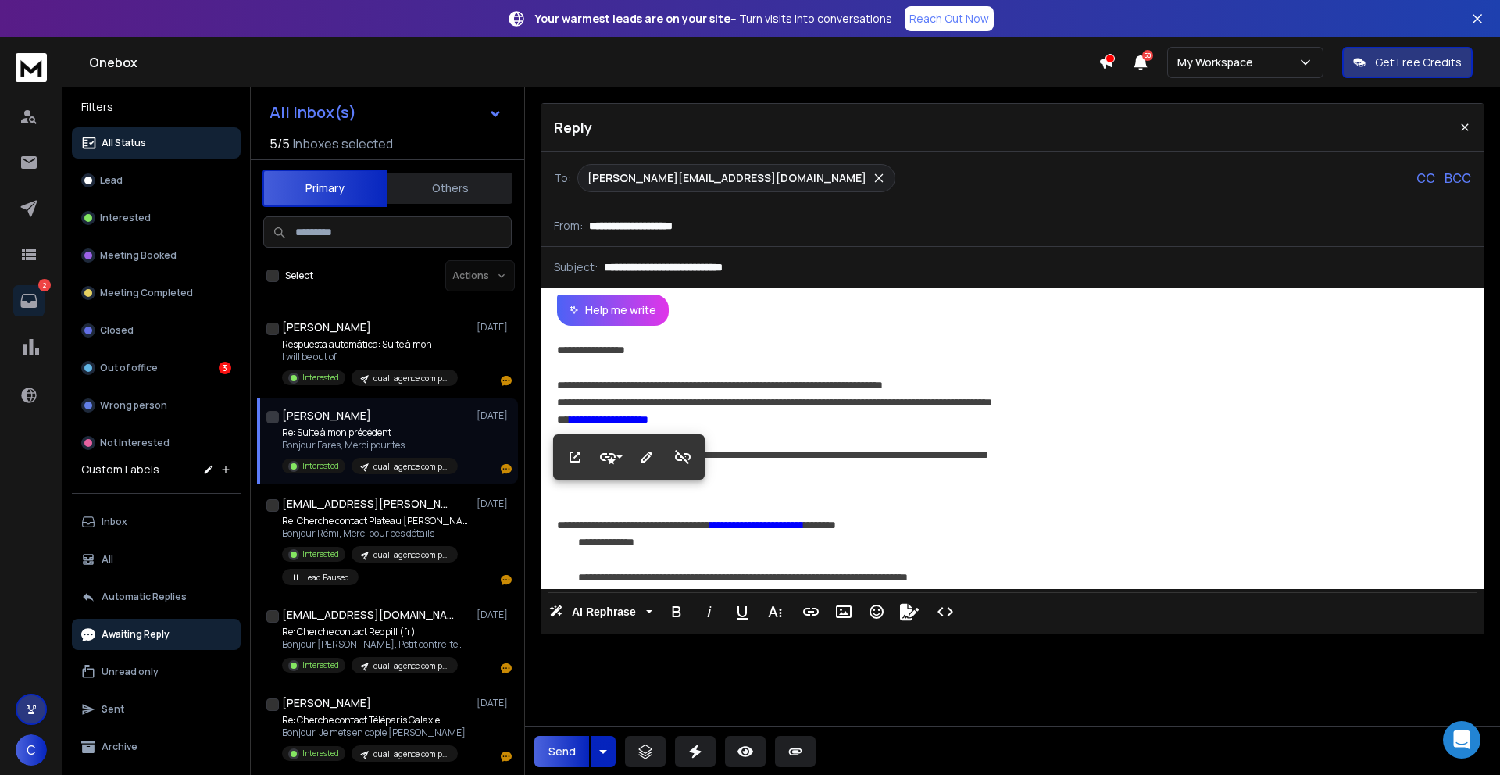 Image resolution: width=1500 pixels, height=775 pixels. I want to click on h3: Inboxes selected, so click(343, 144).